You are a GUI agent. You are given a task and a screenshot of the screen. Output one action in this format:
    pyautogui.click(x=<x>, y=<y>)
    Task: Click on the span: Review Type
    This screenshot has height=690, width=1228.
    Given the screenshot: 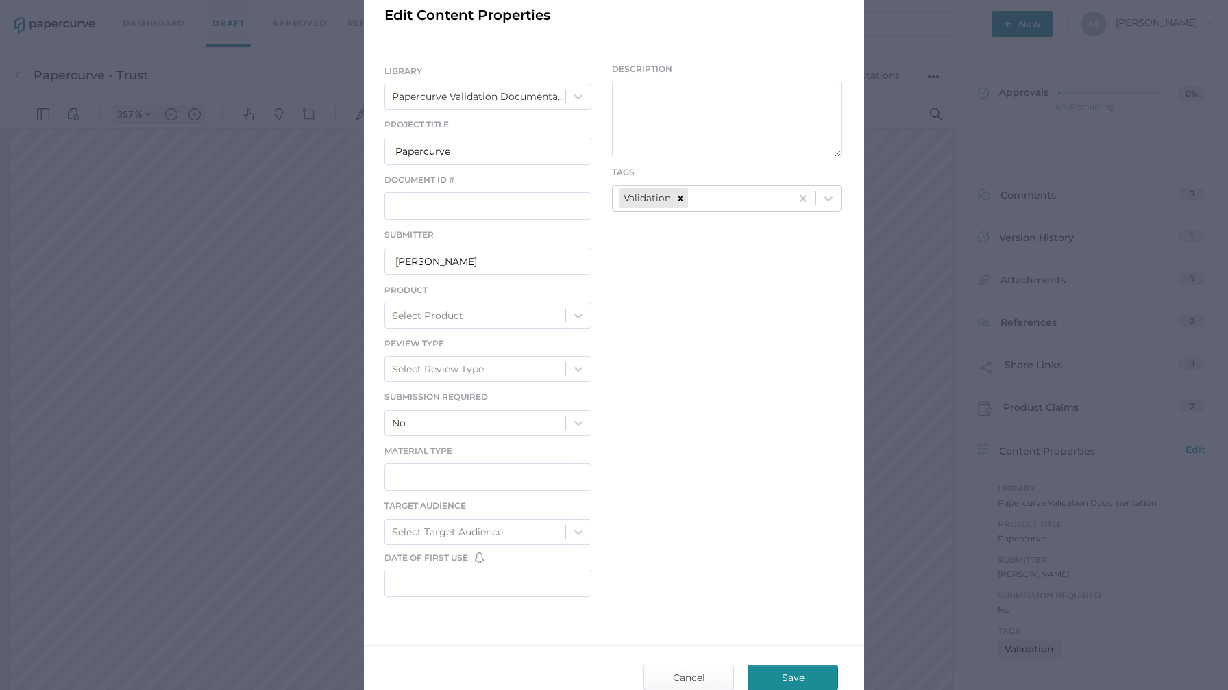 What is the action you would take?
    pyautogui.click(x=414, y=343)
    